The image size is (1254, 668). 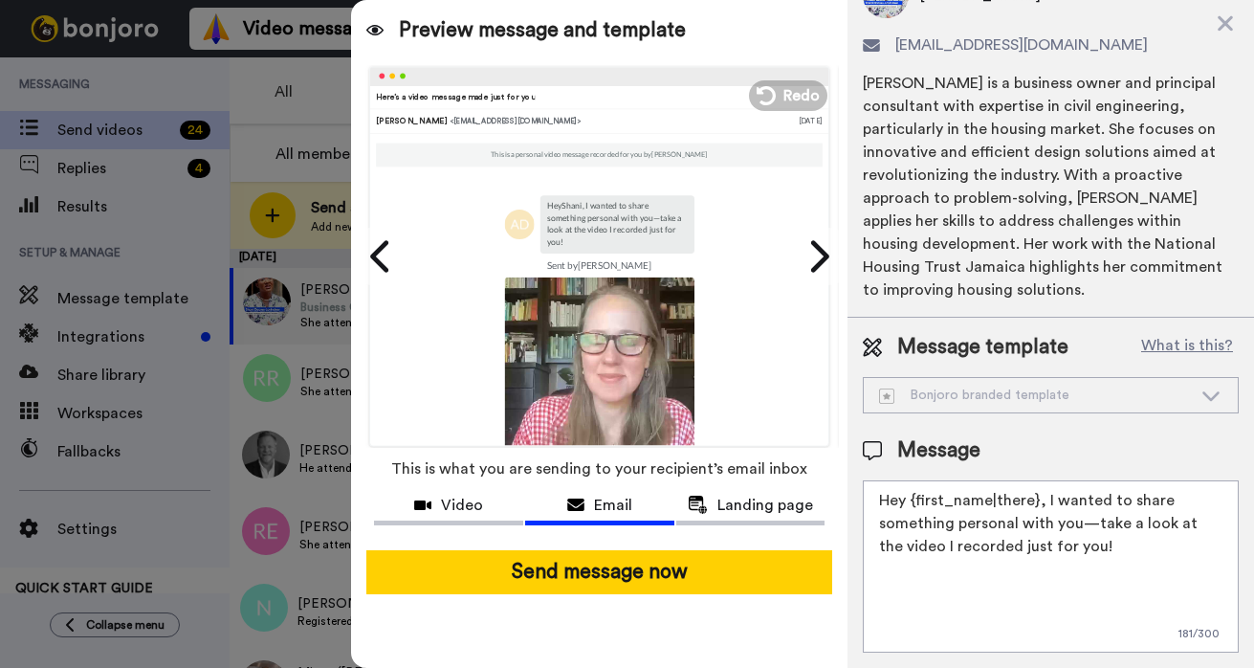 I want to click on textarea: Hey {first_name|there}, I wanted to share something personal with you—take a look at the video I ..., so click(x=1051, y=566).